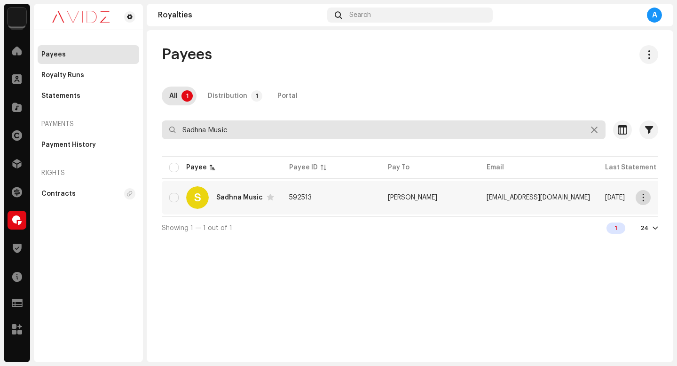  What do you see at coordinates (301, 198) in the screenshot?
I see `span: 592513` at bounding box center [301, 198].